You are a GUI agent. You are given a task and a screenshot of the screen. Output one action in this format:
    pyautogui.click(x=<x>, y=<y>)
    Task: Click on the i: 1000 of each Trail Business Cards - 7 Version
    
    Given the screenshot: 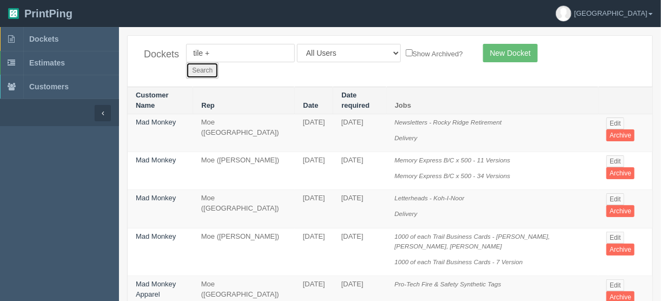 What is the action you would take?
    pyautogui.click(x=458, y=261)
    